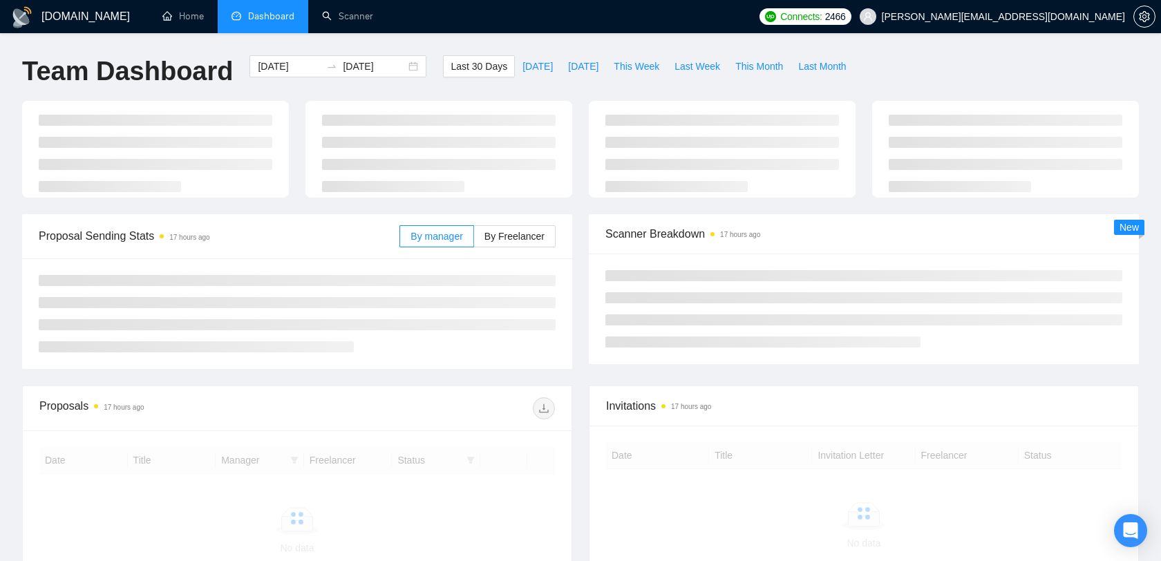 This screenshot has width=1161, height=561. Describe the element at coordinates (348, 16) in the screenshot. I see `a: searchScanner` at that location.